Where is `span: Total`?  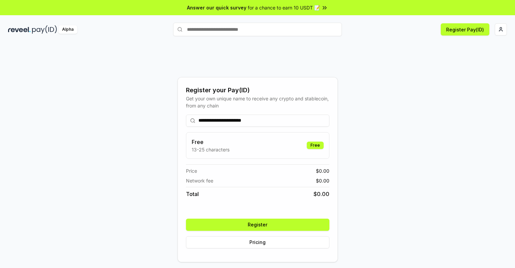 span: Total is located at coordinates (192, 194).